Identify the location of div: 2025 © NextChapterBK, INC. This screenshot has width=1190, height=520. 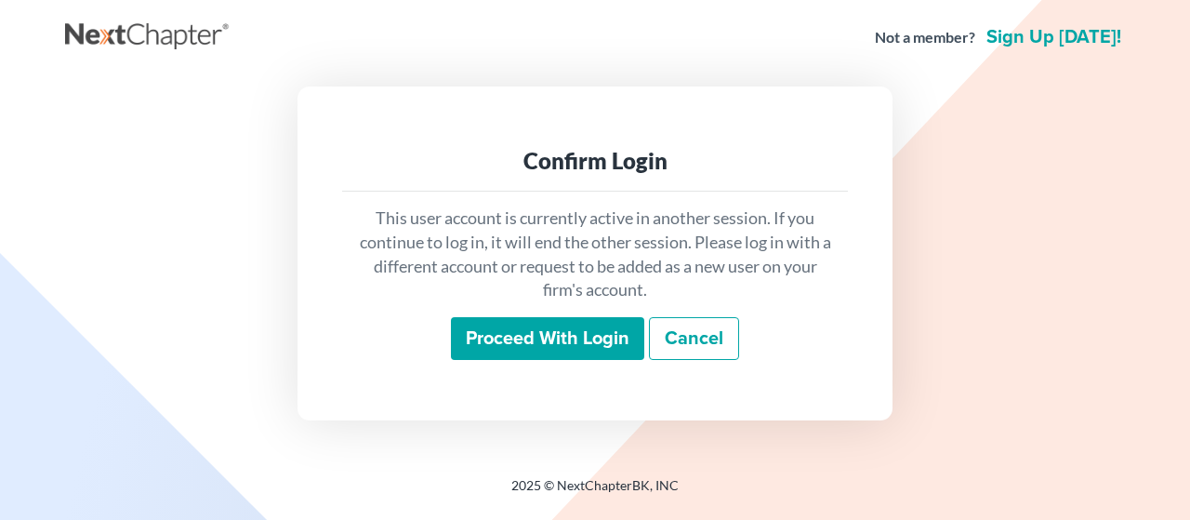
(595, 493).